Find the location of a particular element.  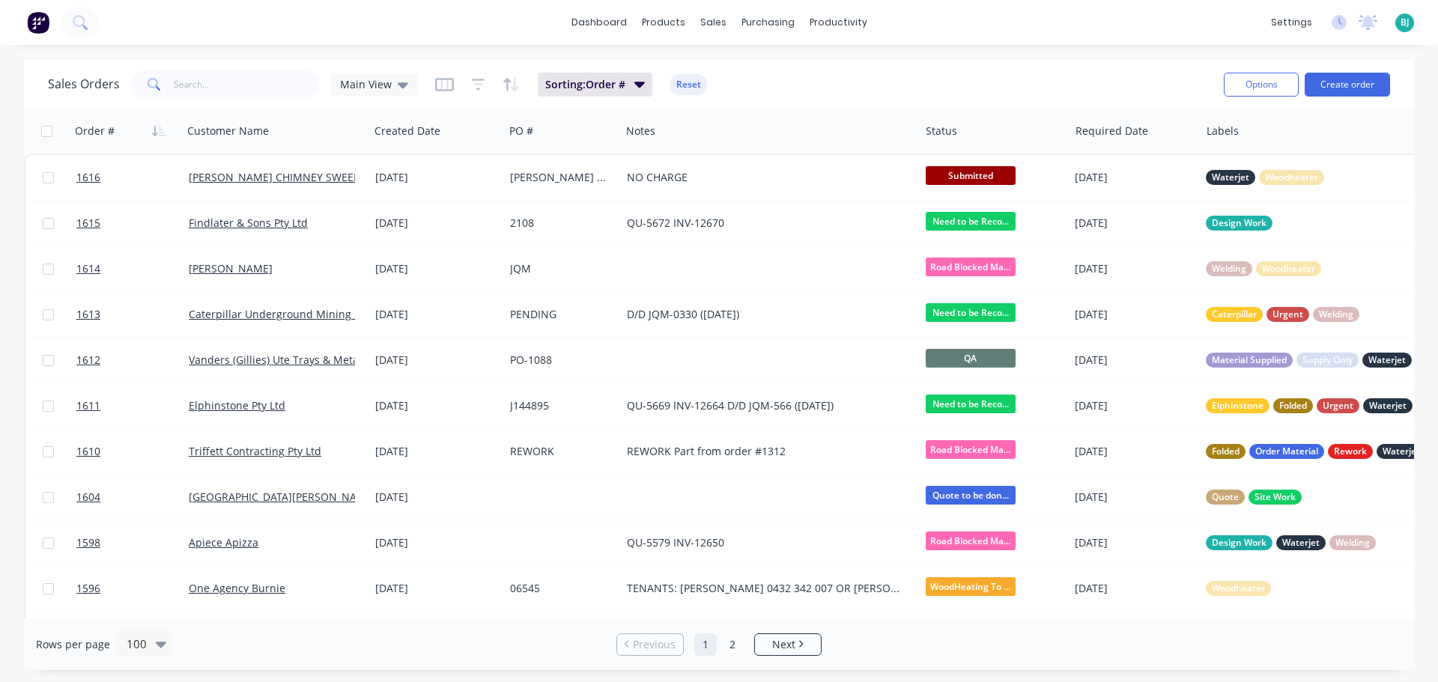

a: Previous page is located at coordinates (650, 645).